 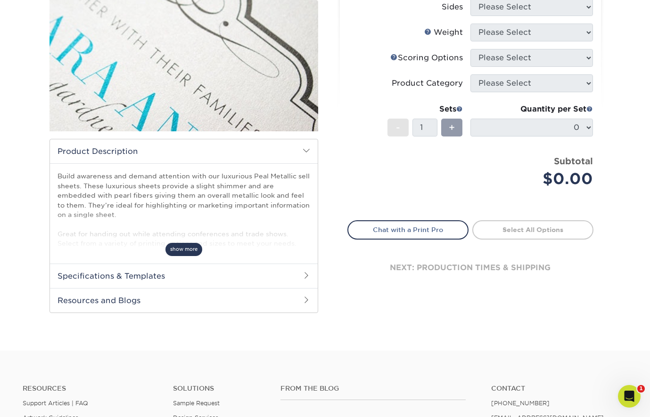 What do you see at coordinates (559, 389) in the screenshot?
I see `a: Contact` at bounding box center [559, 389].